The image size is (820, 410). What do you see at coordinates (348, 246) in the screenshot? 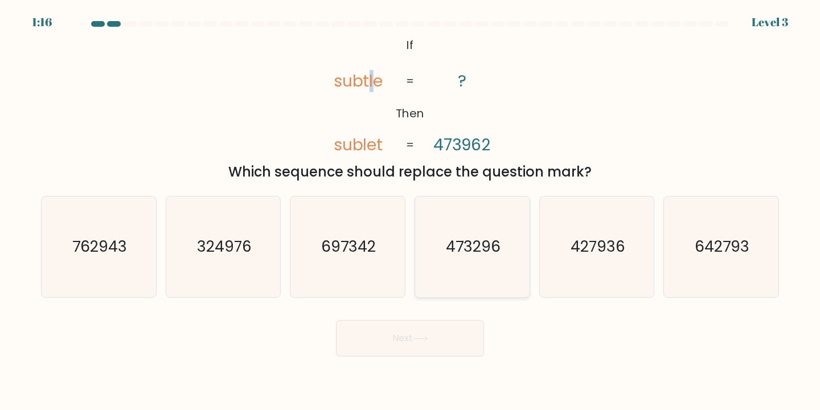
I see `text: 697342` at bounding box center [348, 246].